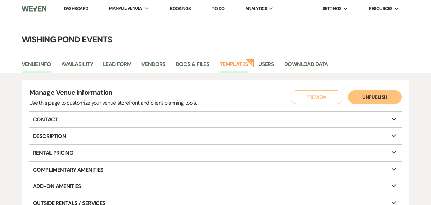  I want to click on p: Add-On Amenities, so click(215, 186).